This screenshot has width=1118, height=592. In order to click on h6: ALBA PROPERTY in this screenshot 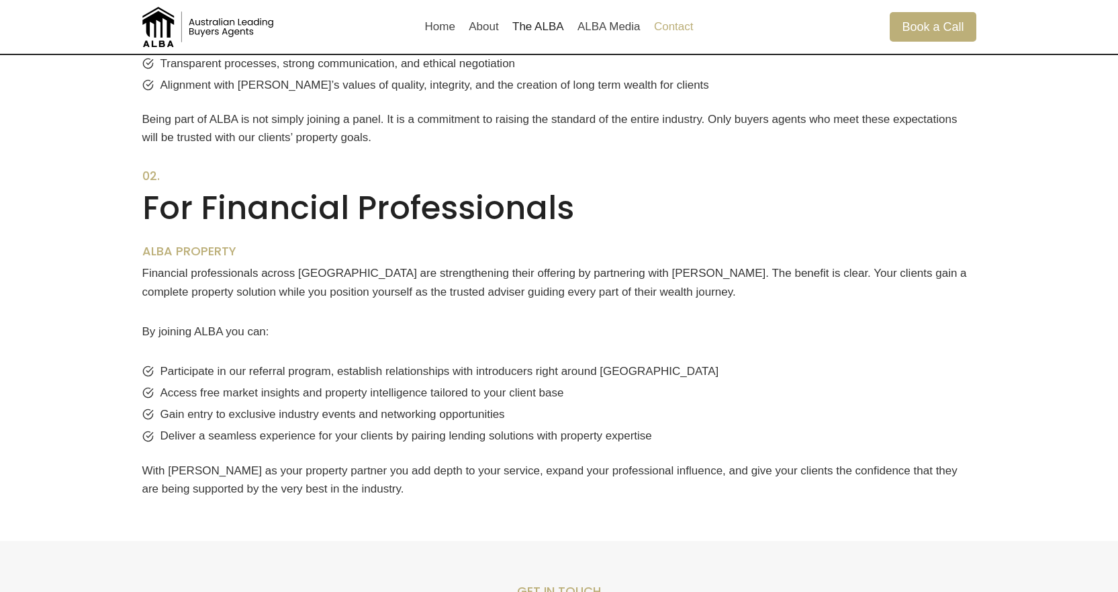, I will do `click(559, 251)`.